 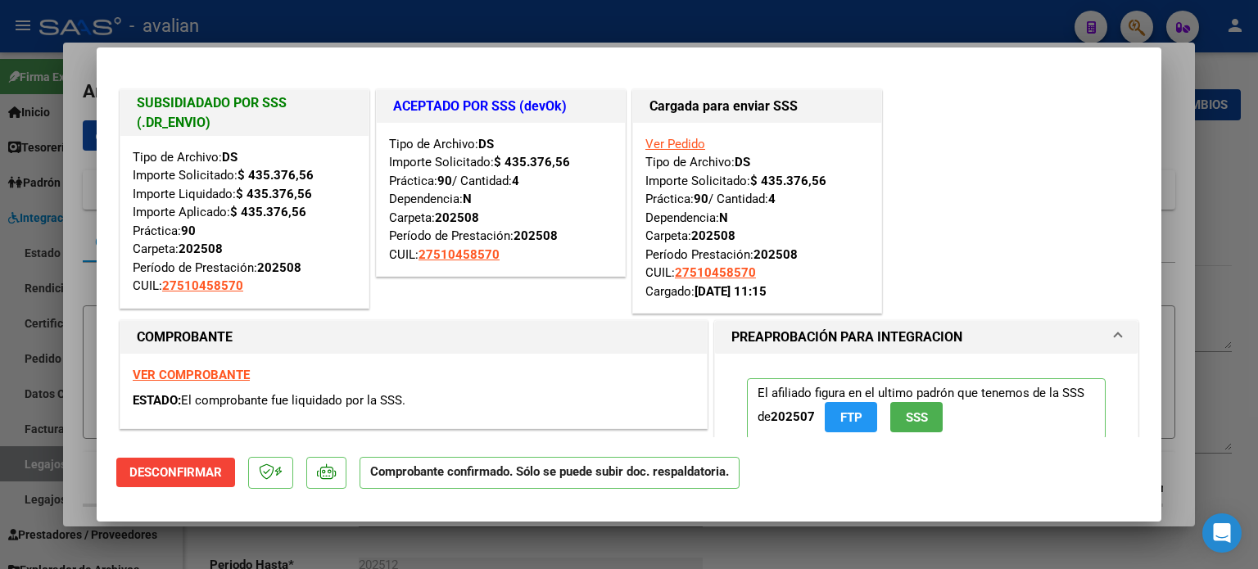 What do you see at coordinates (793, 417) in the screenshot?
I see `strong: 202507` at bounding box center [793, 417].